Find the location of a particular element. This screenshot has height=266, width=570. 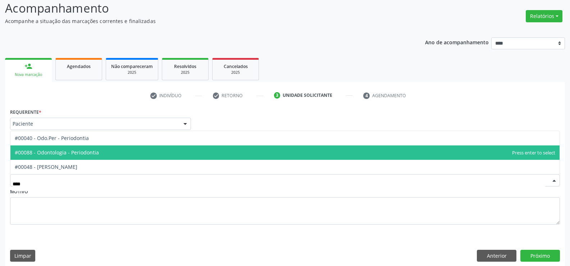

label: Motivo is located at coordinates (19, 192).